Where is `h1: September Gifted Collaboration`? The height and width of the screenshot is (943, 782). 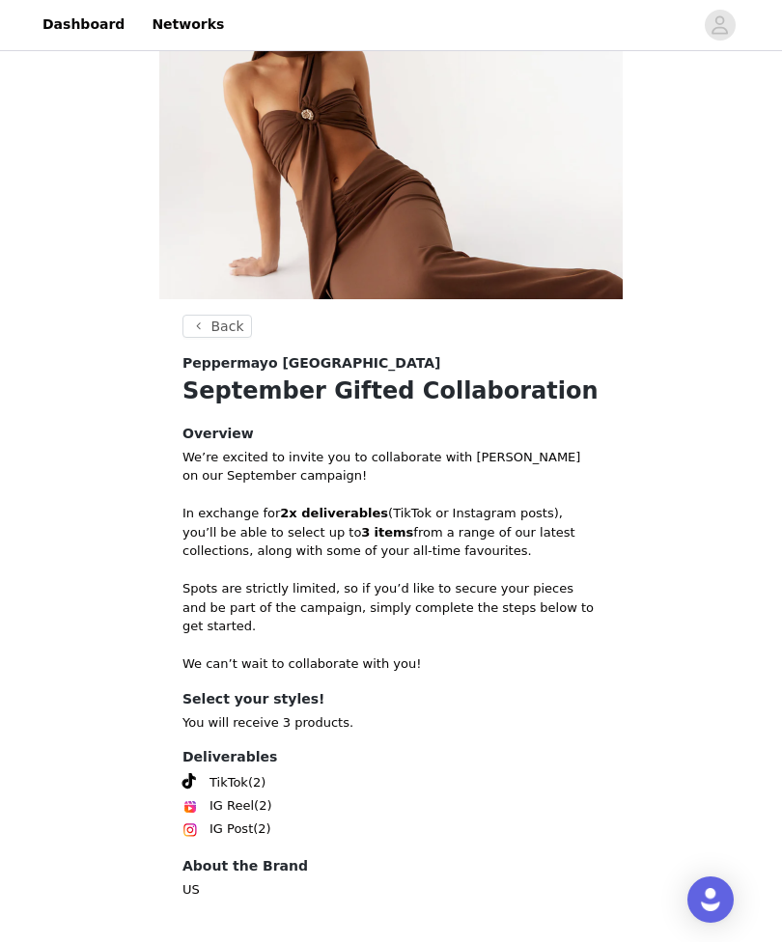 h1: September Gifted Collaboration is located at coordinates (391, 392).